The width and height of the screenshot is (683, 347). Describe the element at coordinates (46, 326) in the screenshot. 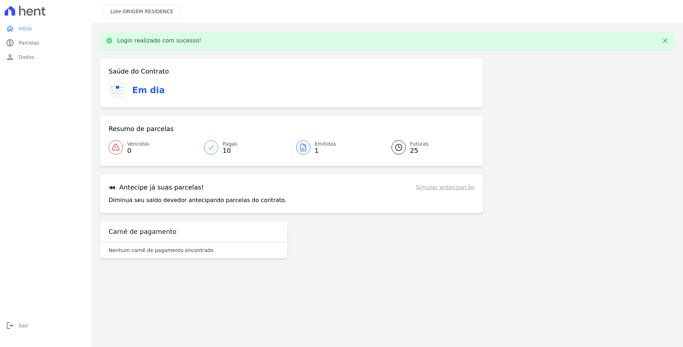

I see `a: logoutSair` at that location.